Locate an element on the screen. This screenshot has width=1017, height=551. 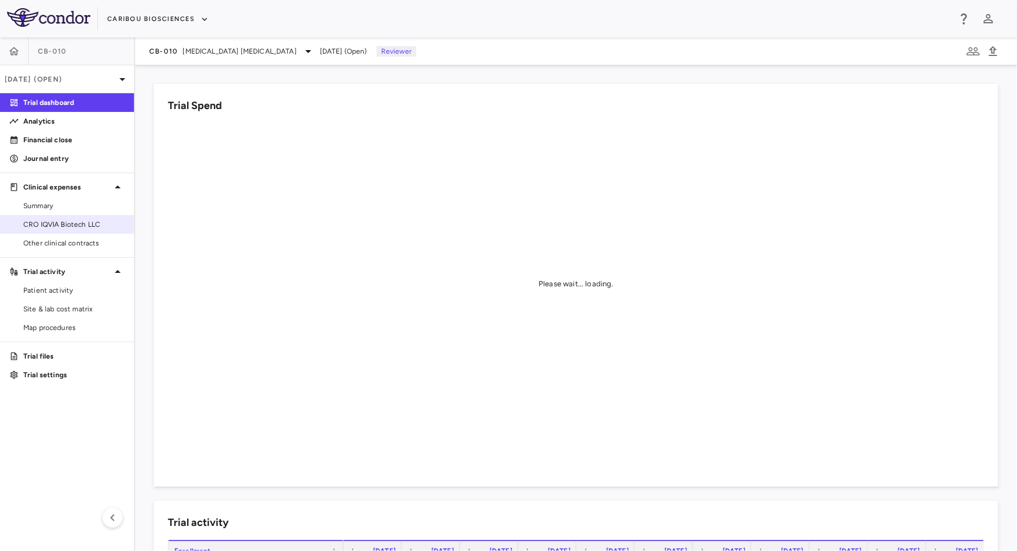
p: Financial close is located at coordinates (74, 140).